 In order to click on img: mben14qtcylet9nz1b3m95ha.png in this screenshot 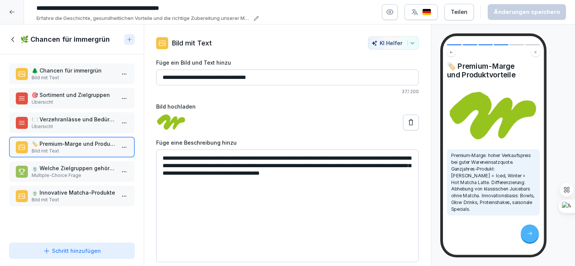, I will do `click(171, 122)`.